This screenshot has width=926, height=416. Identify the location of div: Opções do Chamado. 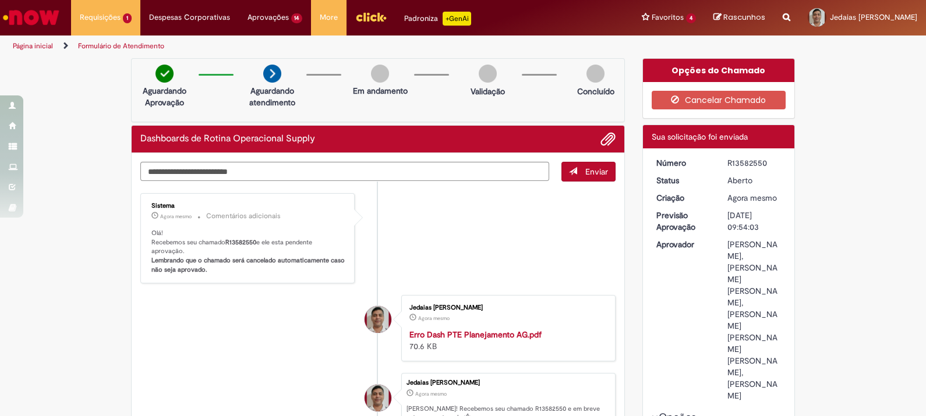
(719, 70).